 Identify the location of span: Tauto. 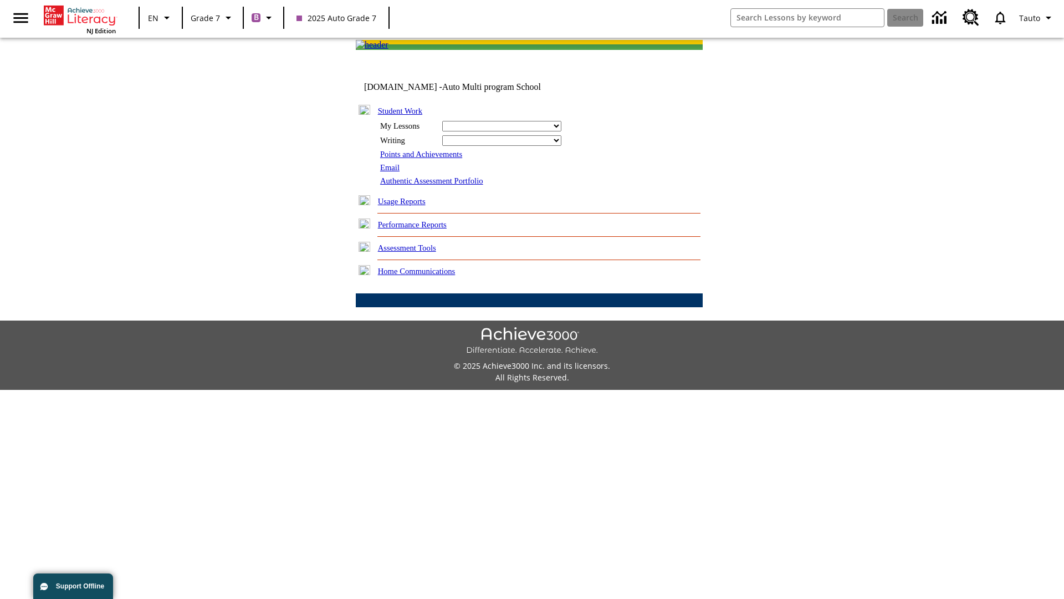
(1030, 18).